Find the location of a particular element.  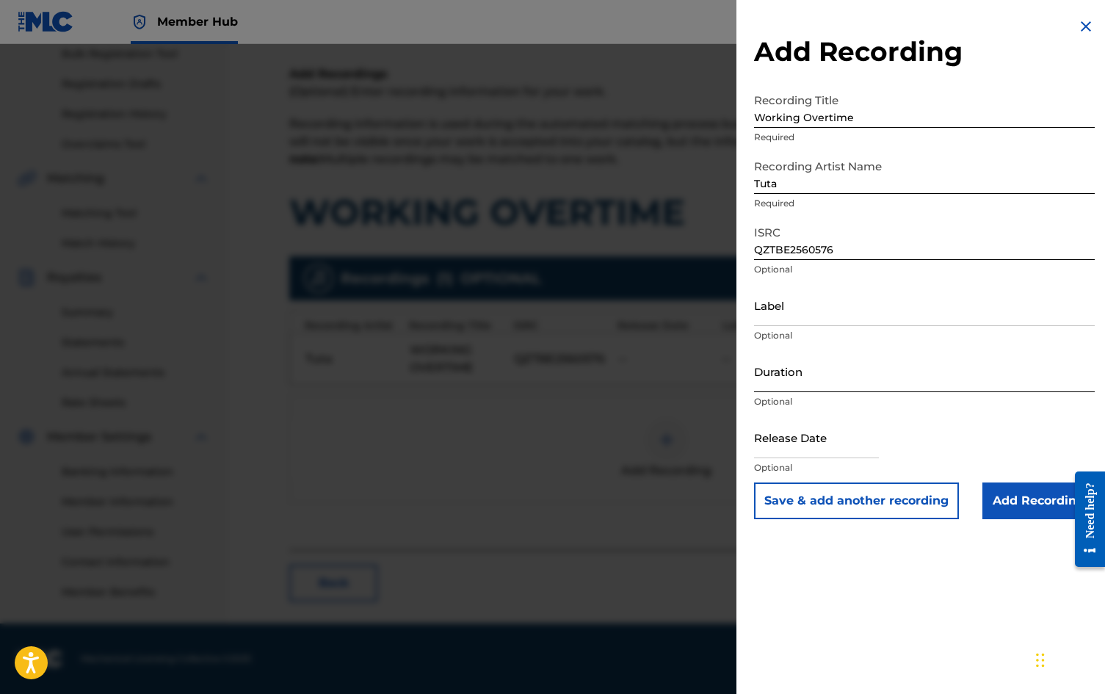

span: Member Hub is located at coordinates (198, 21).